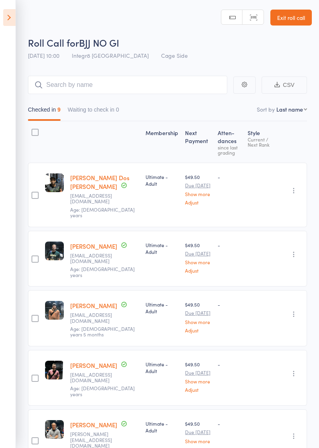  Describe the element at coordinates (291, 18) in the screenshot. I see `a: Exit roll call` at that location.